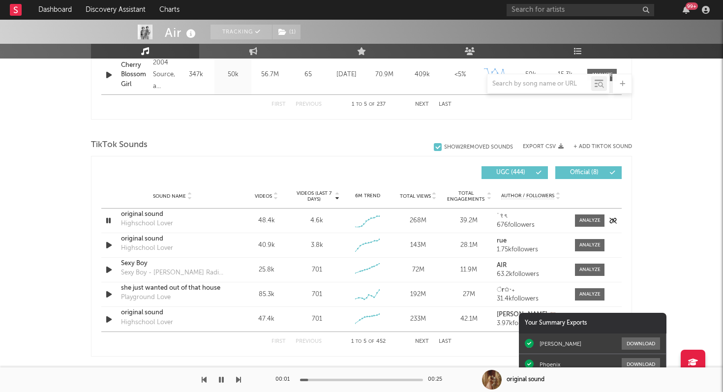 The height and width of the screenshot is (392, 723). I want to click on button: 99+, so click(686, 10).